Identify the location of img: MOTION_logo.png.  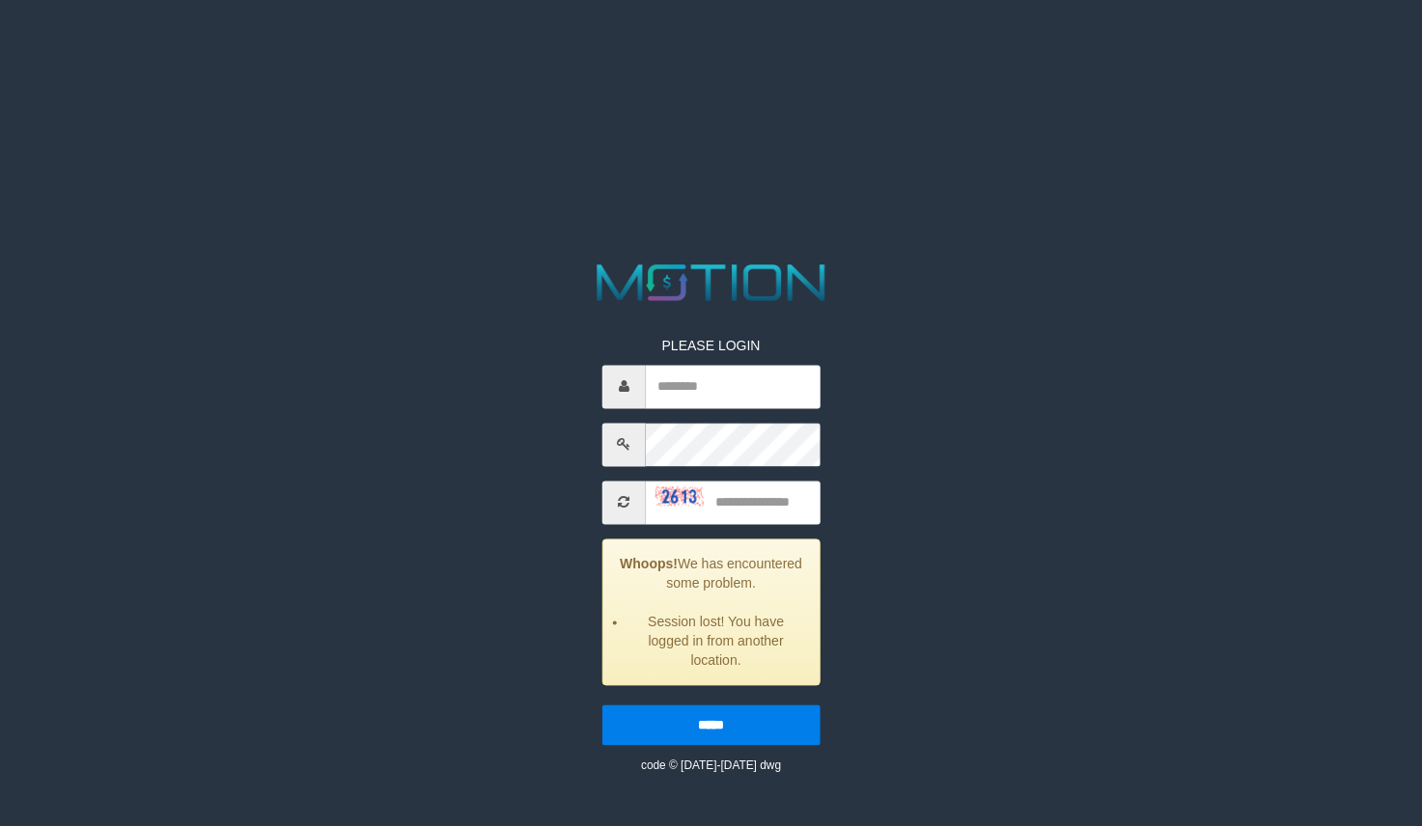
(711, 282).